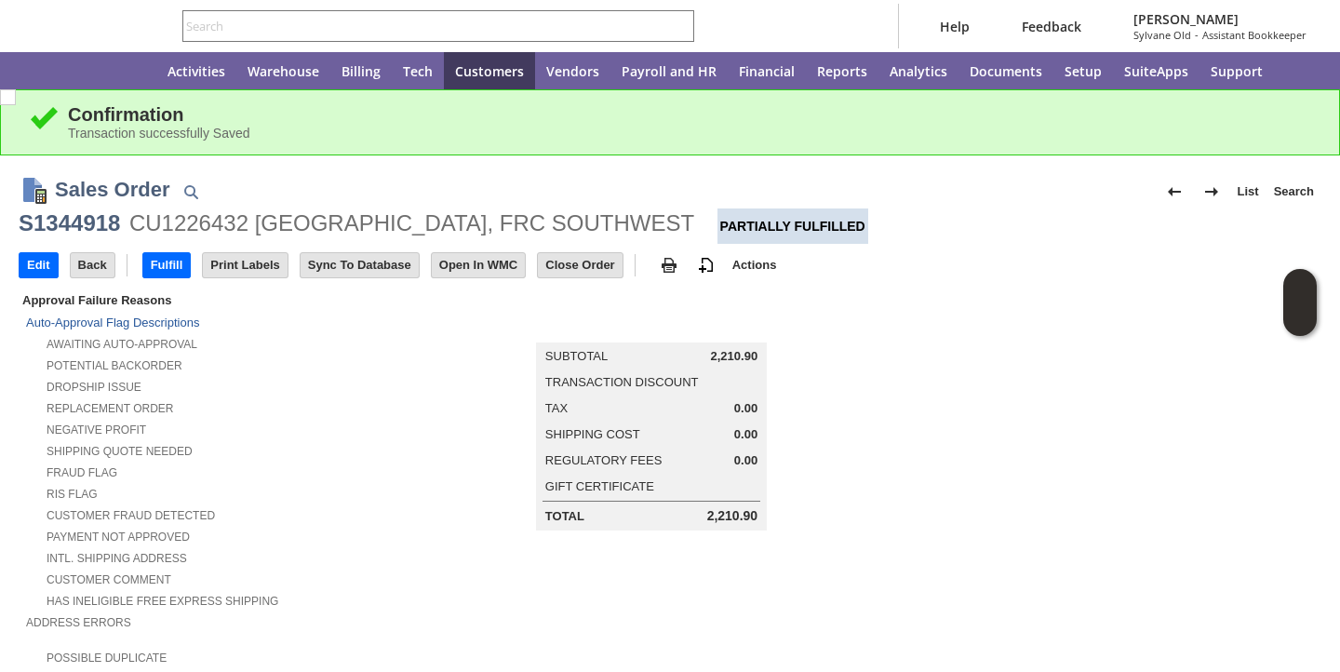 Image resolution: width=1340 pixels, height=672 pixels. I want to click on a: Gift Certificate, so click(599, 486).